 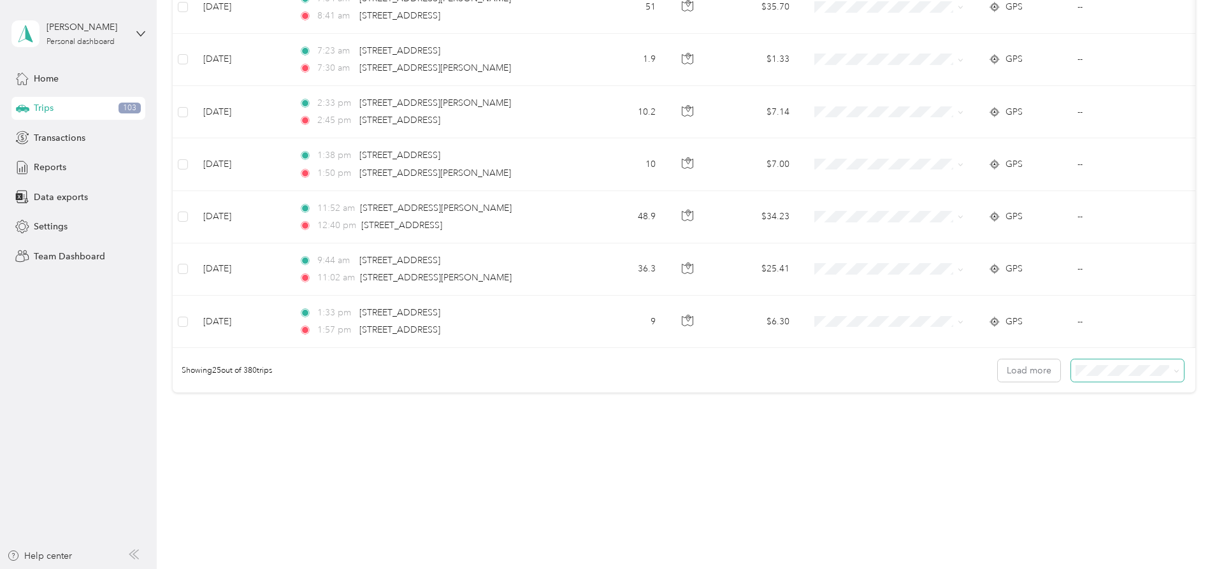 What do you see at coordinates (335, 16) in the screenshot?
I see `span: 8:41 am` at bounding box center [335, 16].